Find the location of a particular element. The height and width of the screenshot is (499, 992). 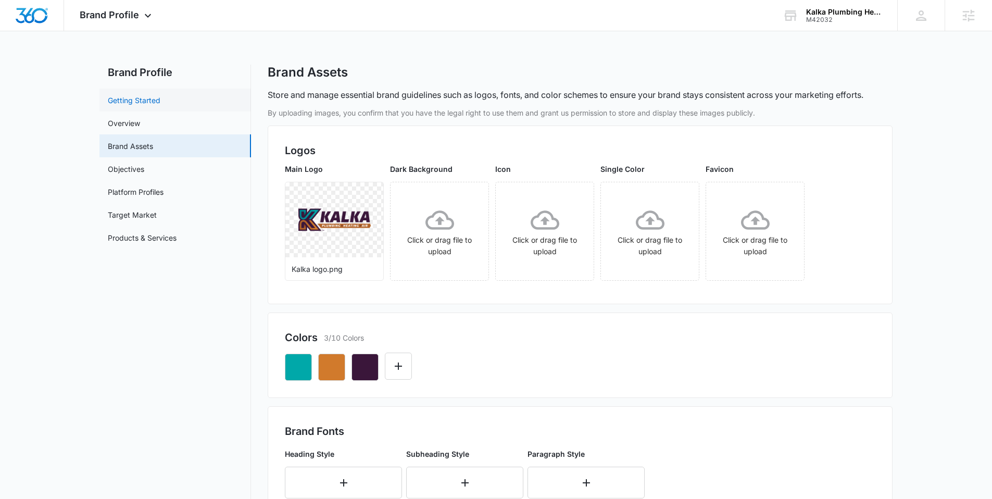

p: Subheading Style is located at coordinates (464, 453).